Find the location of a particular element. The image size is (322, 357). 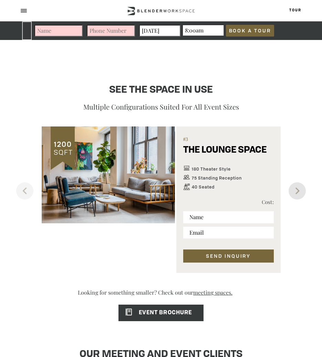

h4: See the space in use is located at coordinates (161, 90).